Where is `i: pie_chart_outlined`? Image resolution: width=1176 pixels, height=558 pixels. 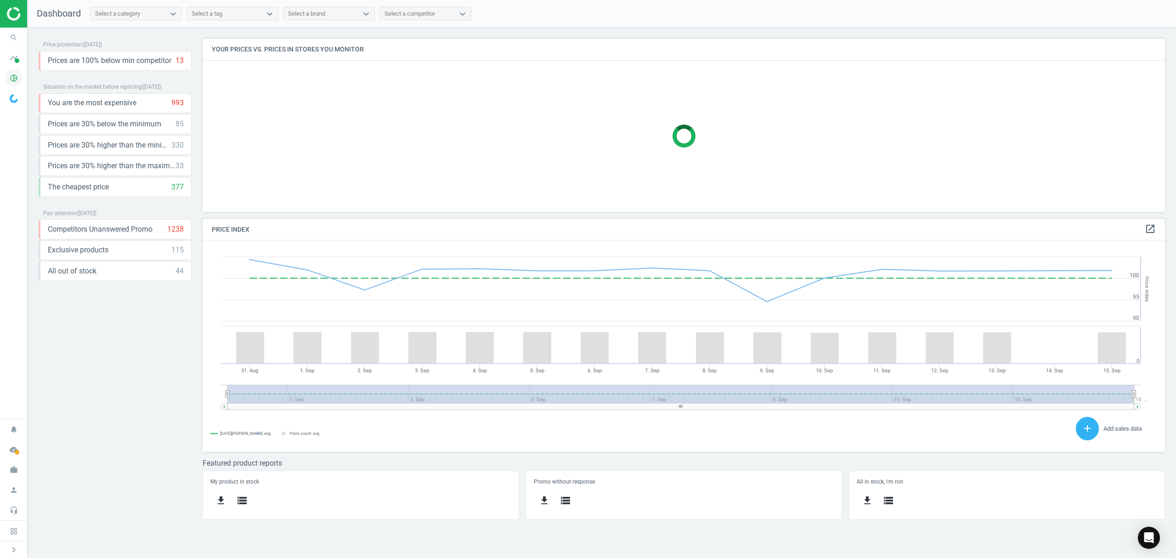 i: pie_chart_outlined is located at coordinates (14, 78).